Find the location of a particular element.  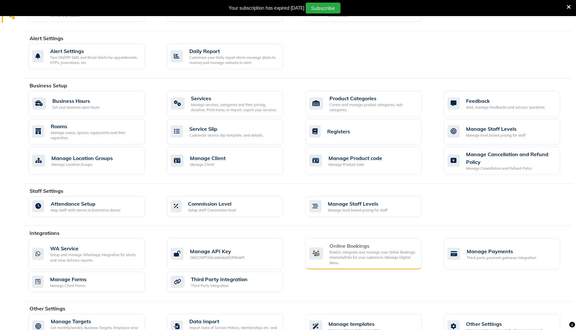

div: Map staff with names in biometrics device is located at coordinates (85, 210).